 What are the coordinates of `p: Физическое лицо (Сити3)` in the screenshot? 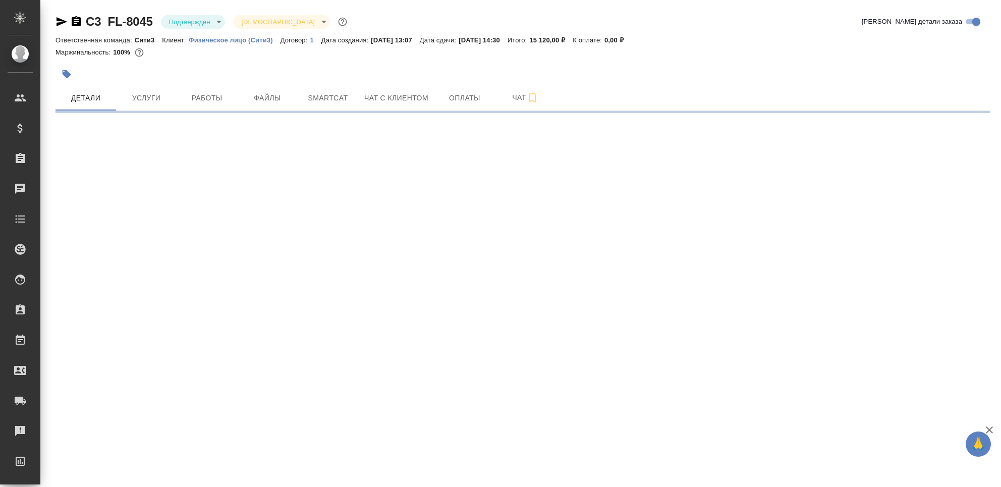 It's located at (235, 40).